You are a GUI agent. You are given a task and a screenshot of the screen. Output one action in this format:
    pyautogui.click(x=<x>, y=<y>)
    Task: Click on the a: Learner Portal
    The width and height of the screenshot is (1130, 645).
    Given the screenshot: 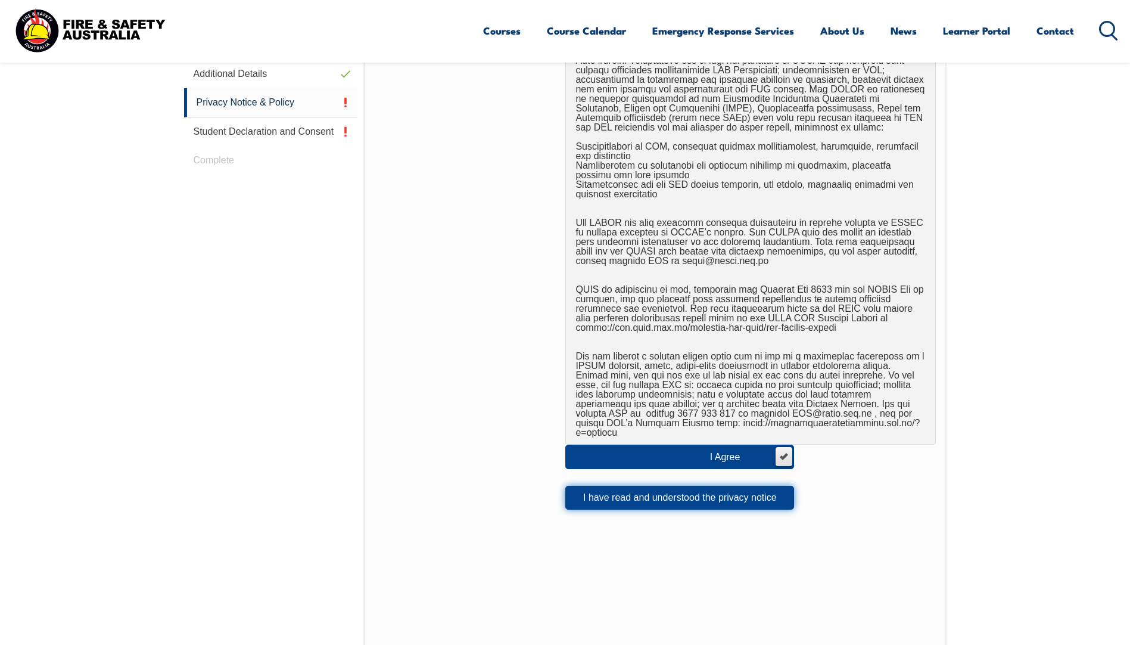 What is the action you would take?
    pyautogui.click(x=977, y=30)
    